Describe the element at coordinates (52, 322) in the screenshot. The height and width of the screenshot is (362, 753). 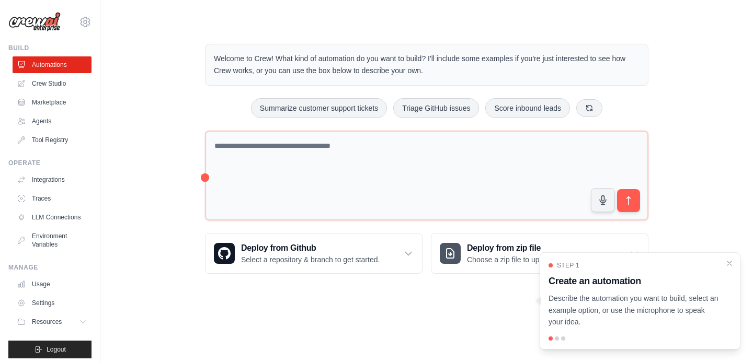
I see `button: Resources` at that location.